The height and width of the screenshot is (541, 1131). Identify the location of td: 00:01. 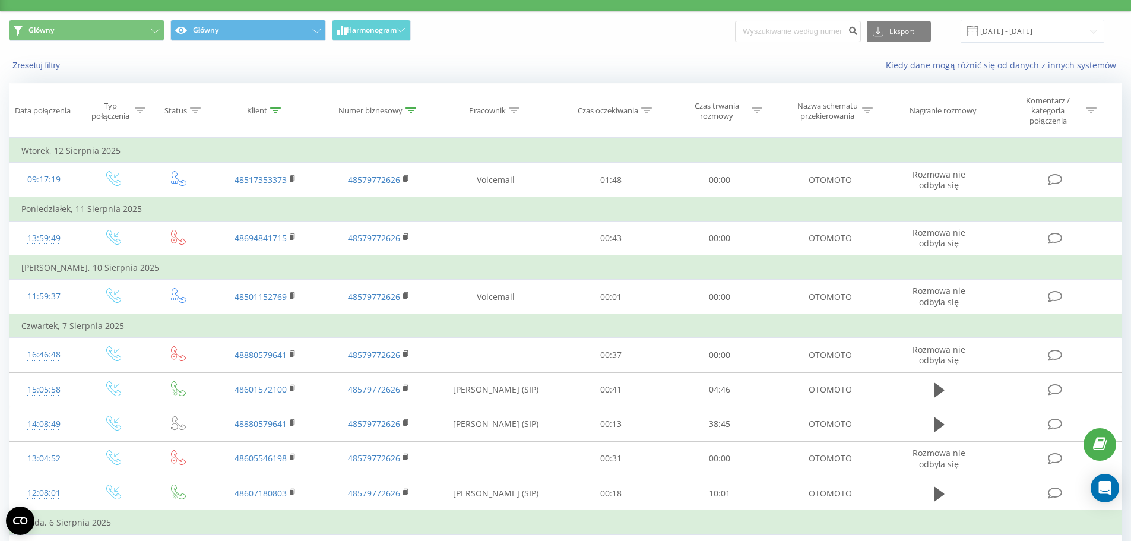
(611, 297).